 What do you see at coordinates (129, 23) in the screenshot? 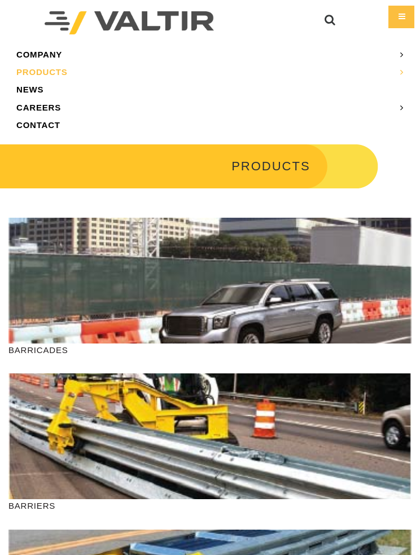
I see `img: Valtir` at bounding box center [129, 23].